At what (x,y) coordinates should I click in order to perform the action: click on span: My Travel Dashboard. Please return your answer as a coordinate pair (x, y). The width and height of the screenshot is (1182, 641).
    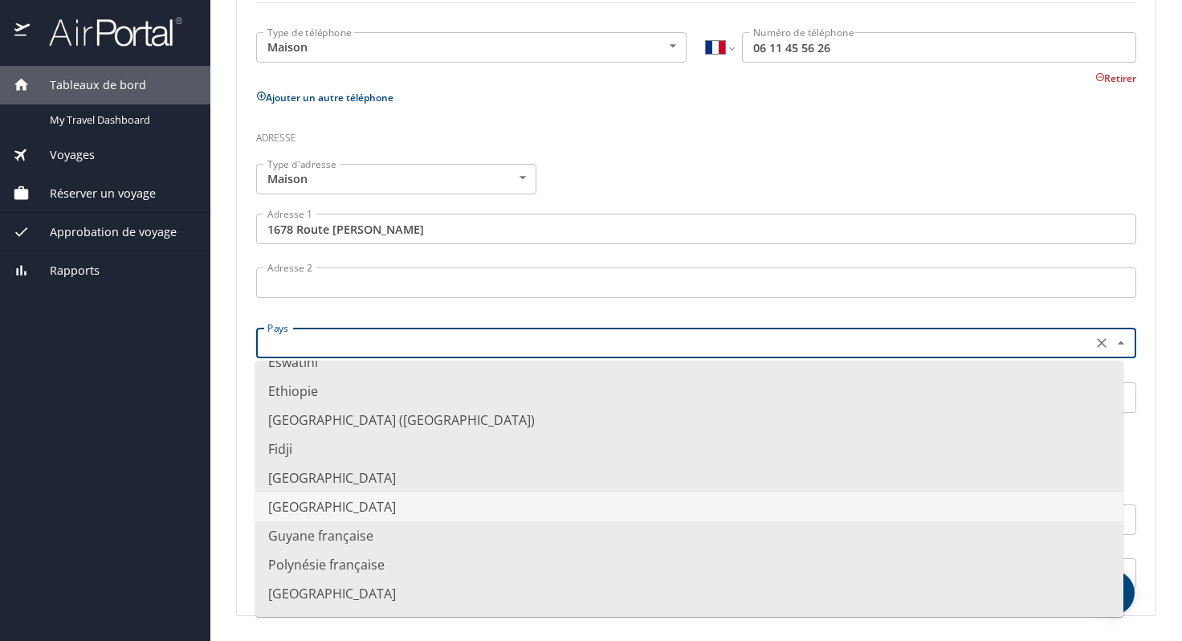
    Looking at the image, I should click on (120, 120).